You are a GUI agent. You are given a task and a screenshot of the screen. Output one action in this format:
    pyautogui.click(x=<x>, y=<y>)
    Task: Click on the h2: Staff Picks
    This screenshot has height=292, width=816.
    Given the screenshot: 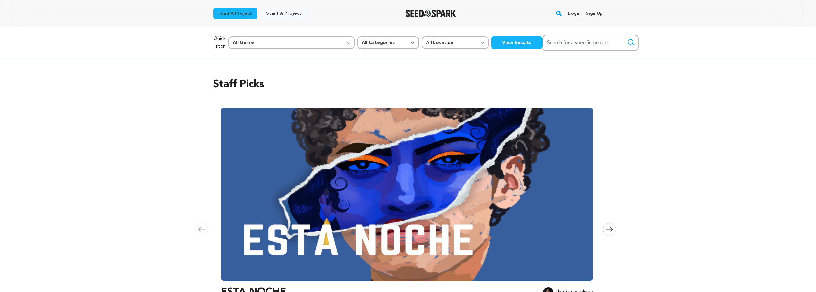 What is the action you would take?
    pyautogui.click(x=408, y=85)
    